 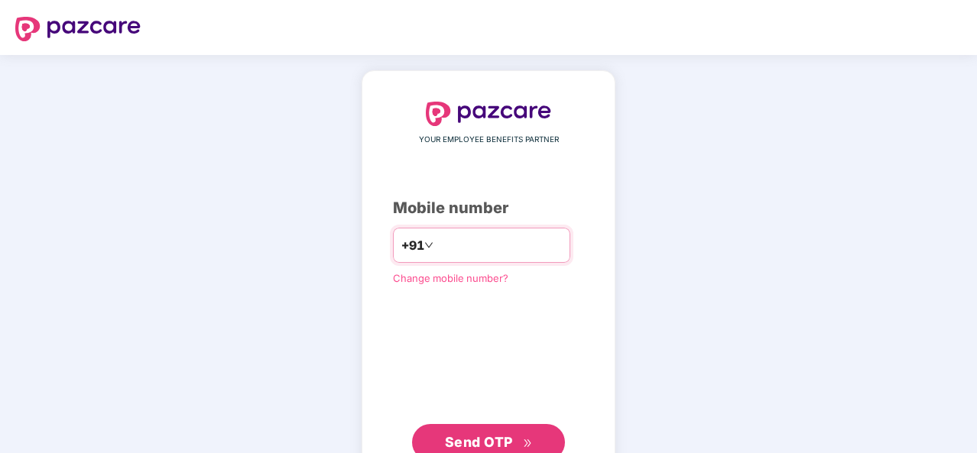 I want to click on span: down, so click(x=429, y=245).